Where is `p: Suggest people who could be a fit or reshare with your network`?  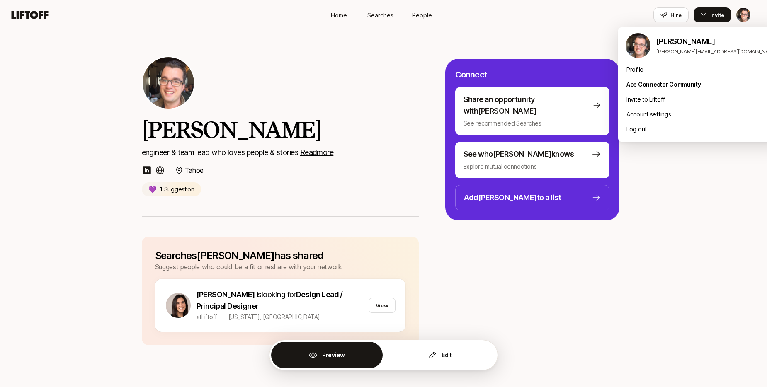 p: Suggest people who could be a fit or reshare with your network is located at coordinates (248, 267).